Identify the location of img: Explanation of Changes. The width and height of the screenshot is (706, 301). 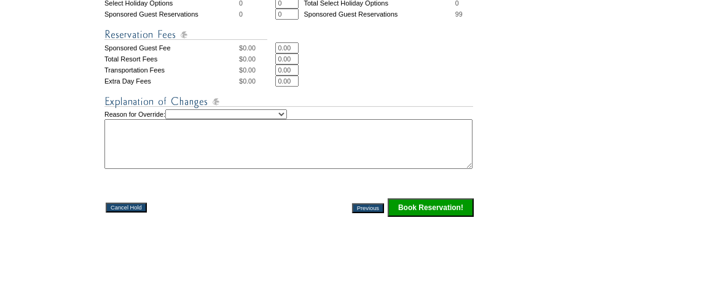
(289, 101).